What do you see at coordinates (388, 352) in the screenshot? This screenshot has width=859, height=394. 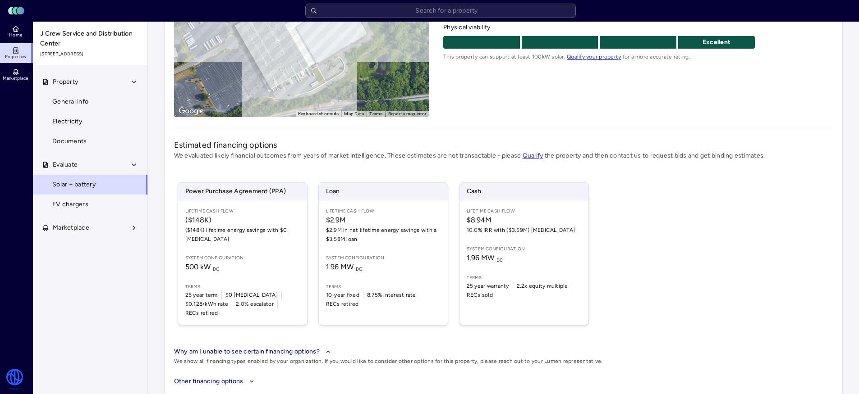 I see `button: Why am I unable to see certain financing options?` at bounding box center [388, 352].